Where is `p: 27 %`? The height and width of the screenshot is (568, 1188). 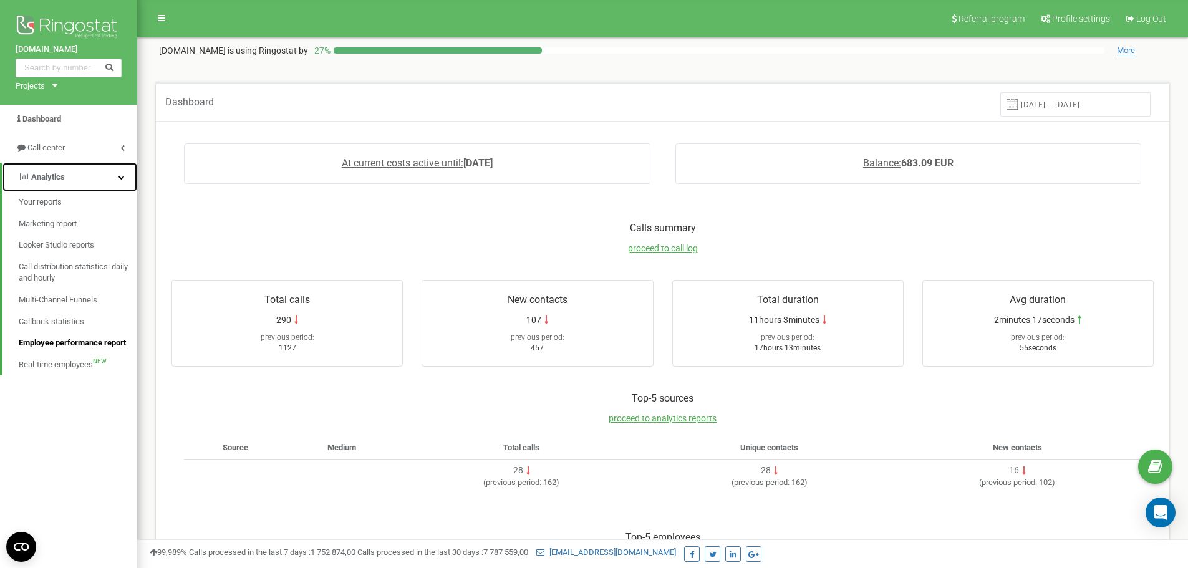 p: 27 % is located at coordinates (320, 50).